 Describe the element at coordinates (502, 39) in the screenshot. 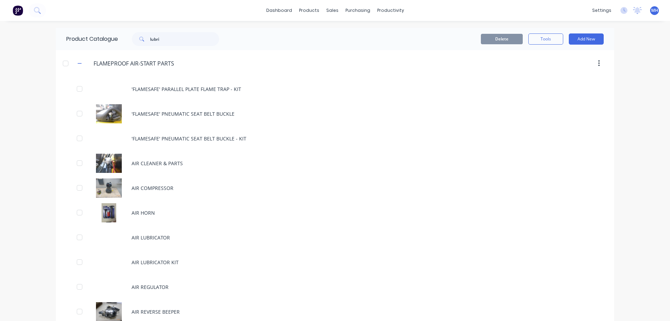

I see `button: Delete` at that location.